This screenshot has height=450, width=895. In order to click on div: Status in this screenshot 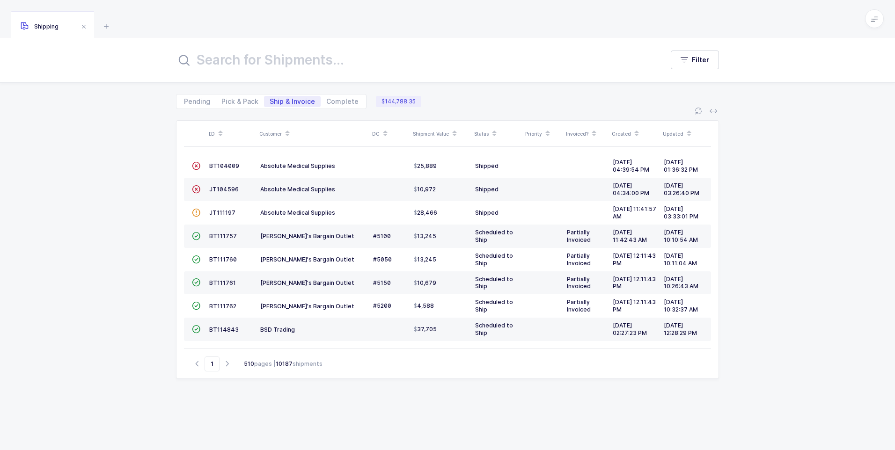, I will do `click(497, 134)`.